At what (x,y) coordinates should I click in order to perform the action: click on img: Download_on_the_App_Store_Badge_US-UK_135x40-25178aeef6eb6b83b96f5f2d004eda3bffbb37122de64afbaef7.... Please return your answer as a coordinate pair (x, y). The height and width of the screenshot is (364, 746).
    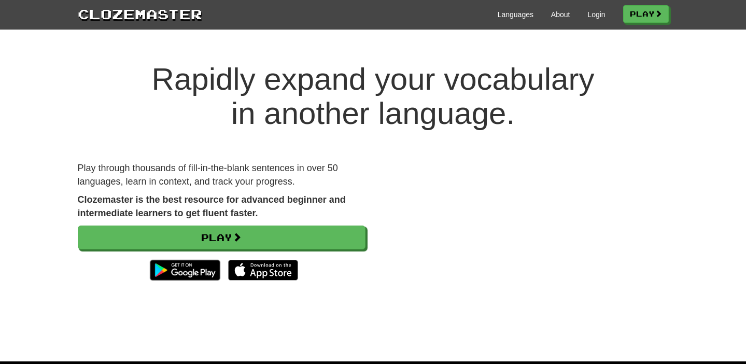
    Looking at the image, I should click on (263, 270).